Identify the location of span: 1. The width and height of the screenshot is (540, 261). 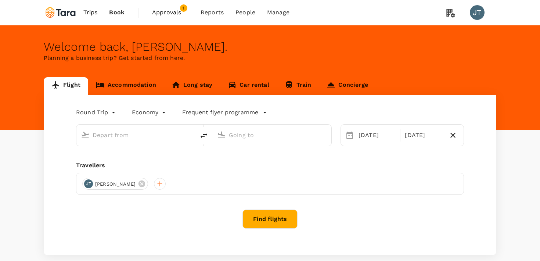
(184, 8).